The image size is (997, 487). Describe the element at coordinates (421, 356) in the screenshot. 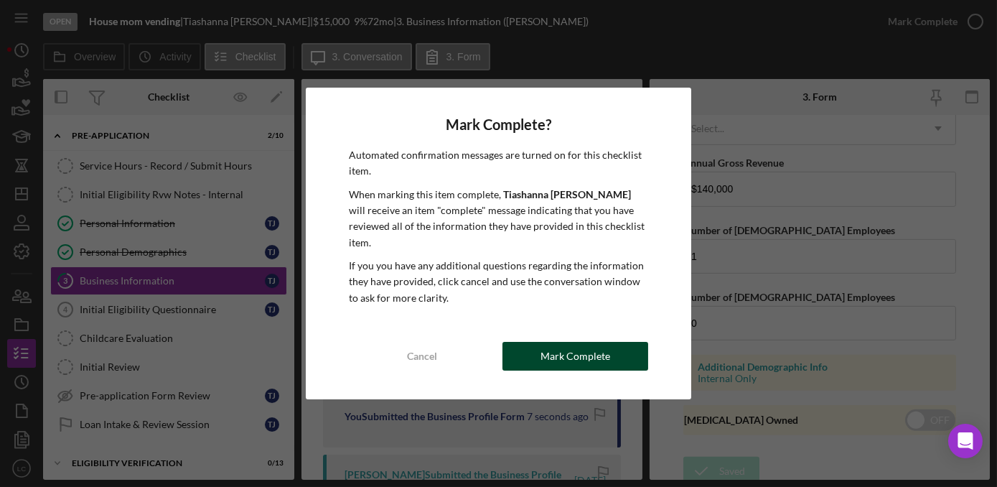

I see `button: Cancel` at that location.